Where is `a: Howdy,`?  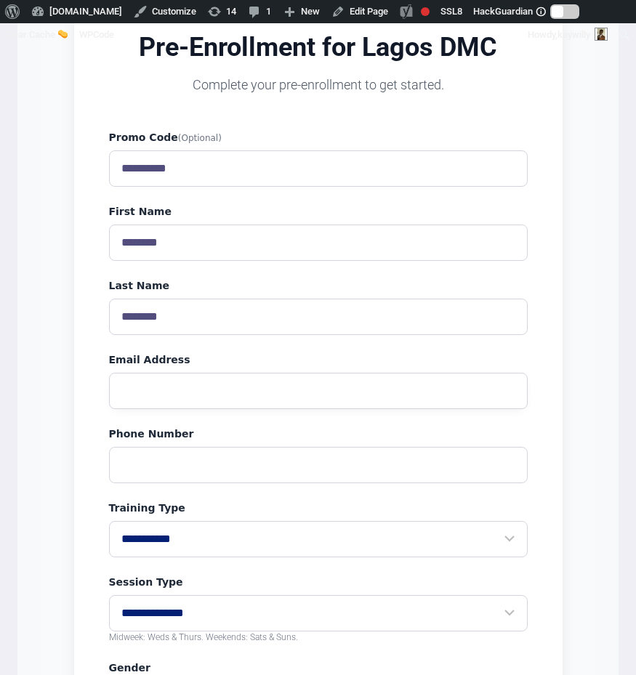
a: Howdy, is located at coordinates (568, 35).